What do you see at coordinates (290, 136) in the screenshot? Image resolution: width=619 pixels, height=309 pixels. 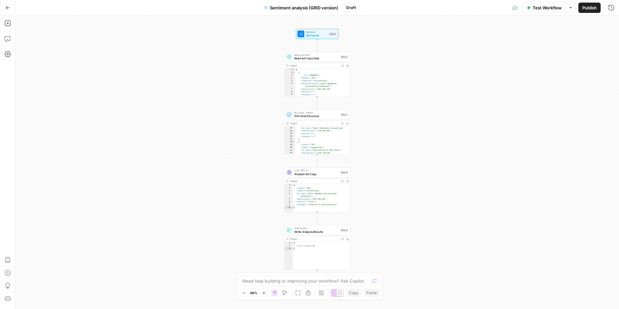 I see `div: 56` at bounding box center [290, 136].